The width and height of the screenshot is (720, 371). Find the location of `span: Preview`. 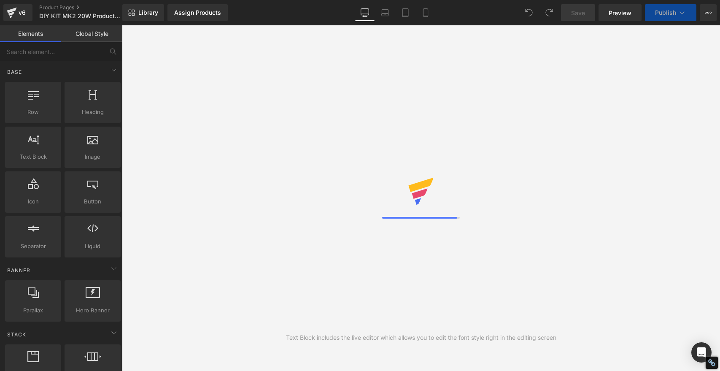

span: Preview is located at coordinates (620, 13).